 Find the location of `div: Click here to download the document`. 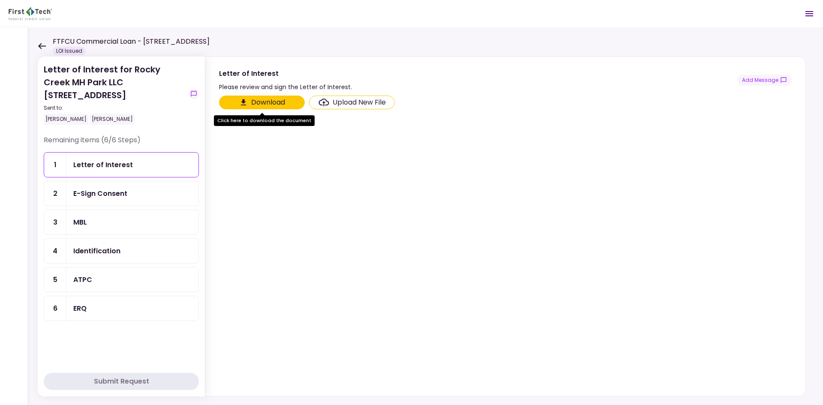

div: Click here to download the document is located at coordinates (264, 120).